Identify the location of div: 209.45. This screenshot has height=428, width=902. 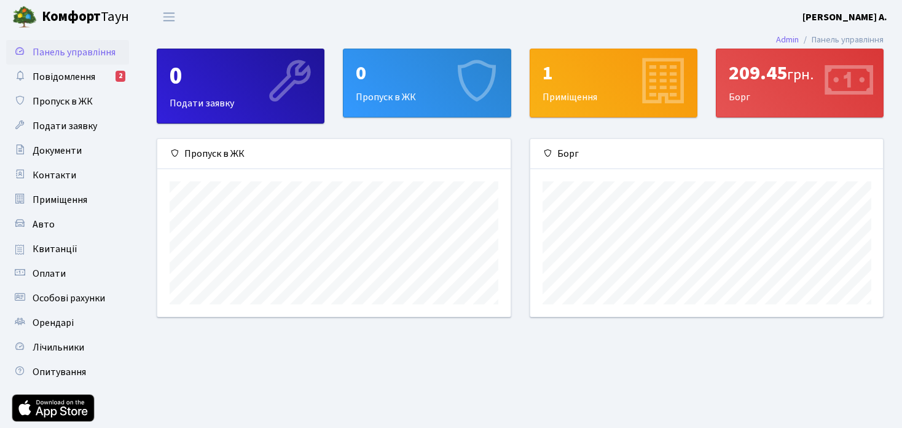
(799, 73).